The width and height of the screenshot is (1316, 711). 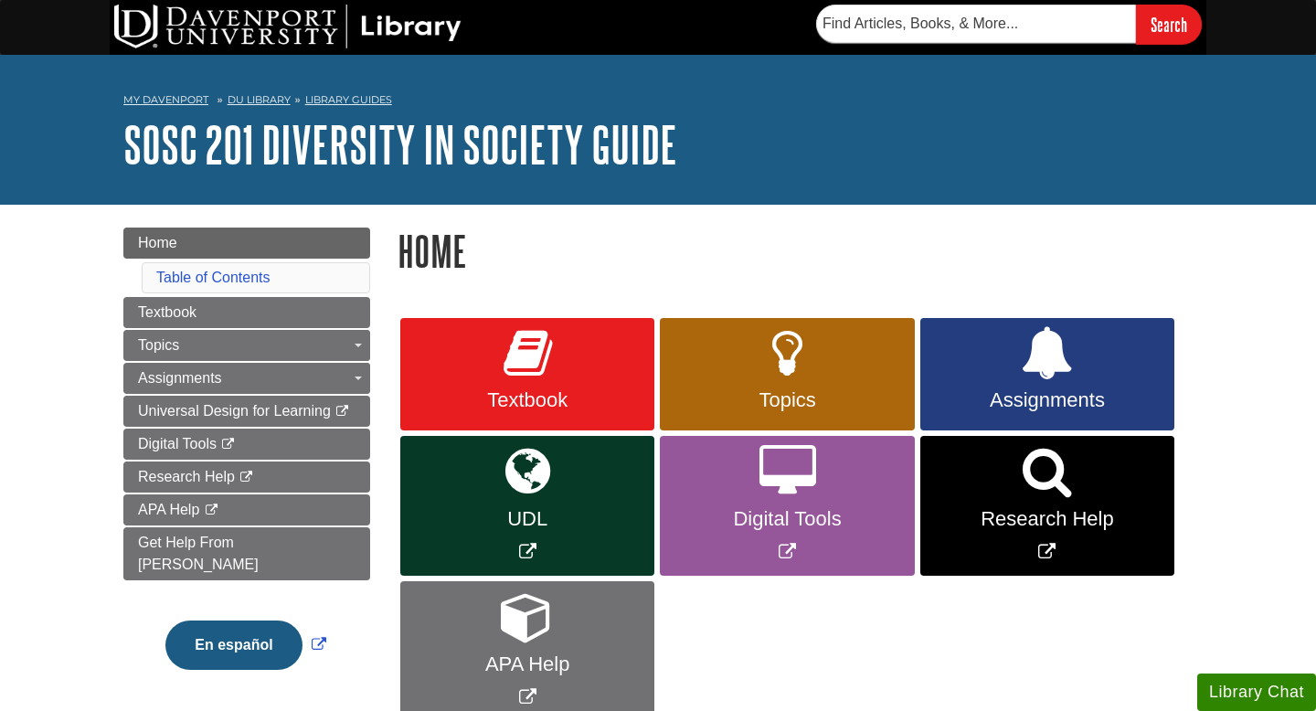 What do you see at coordinates (1169, 24) in the screenshot?
I see `input: Search` at bounding box center [1169, 24].